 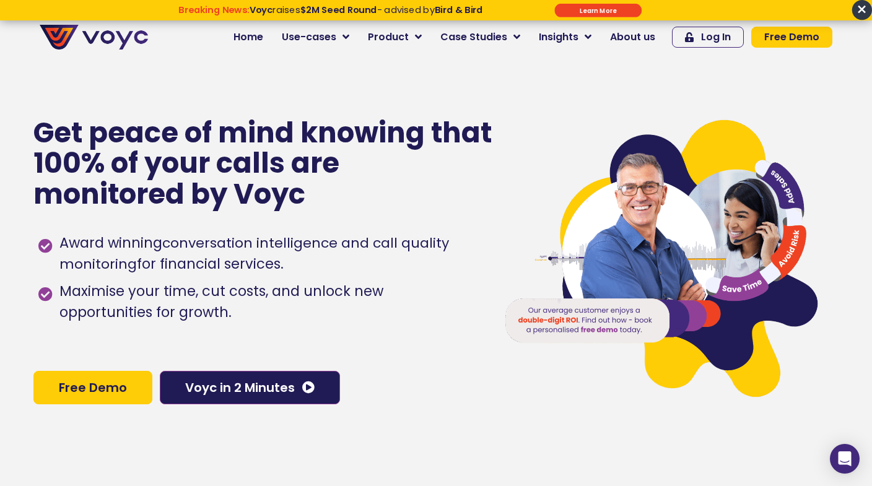 What do you see at coordinates (716, 37) in the screenshot?
I see `span: Log In` at bounding box center [716, 37].